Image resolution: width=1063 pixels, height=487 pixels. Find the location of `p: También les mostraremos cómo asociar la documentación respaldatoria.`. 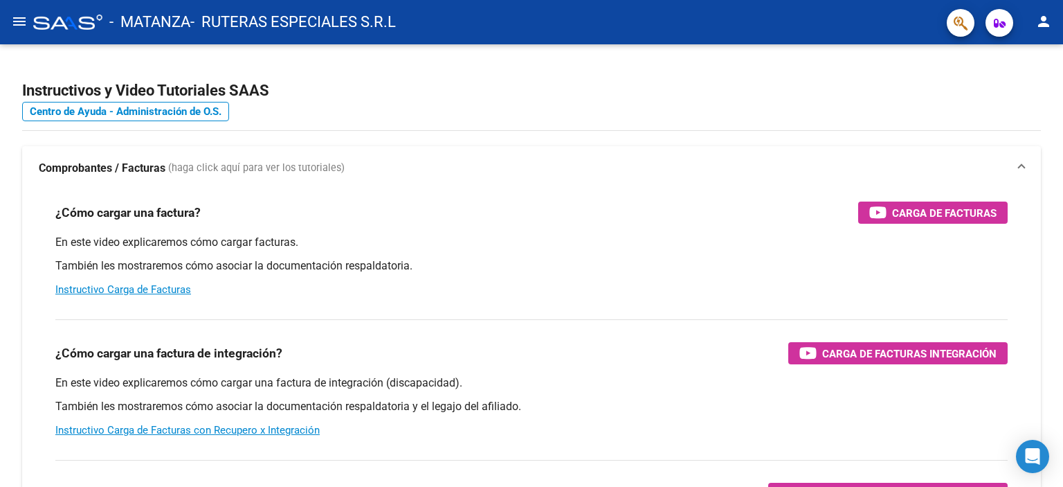

p: También les mostraremos cómo asociar la documentación respaldatoria. is located at coordinates (532, 266).